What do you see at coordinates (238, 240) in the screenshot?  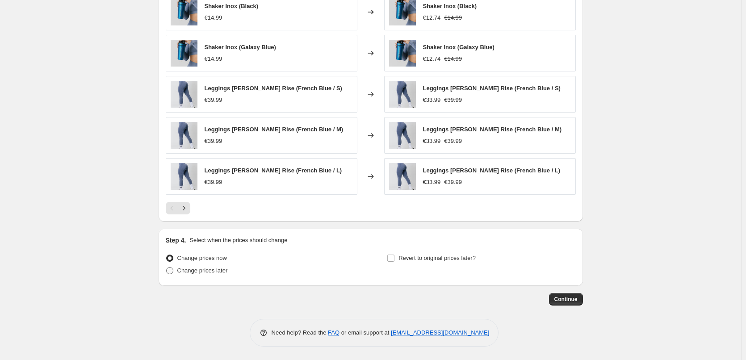 I see `p: Select when the prices should change` at bounding box center [238, 240].